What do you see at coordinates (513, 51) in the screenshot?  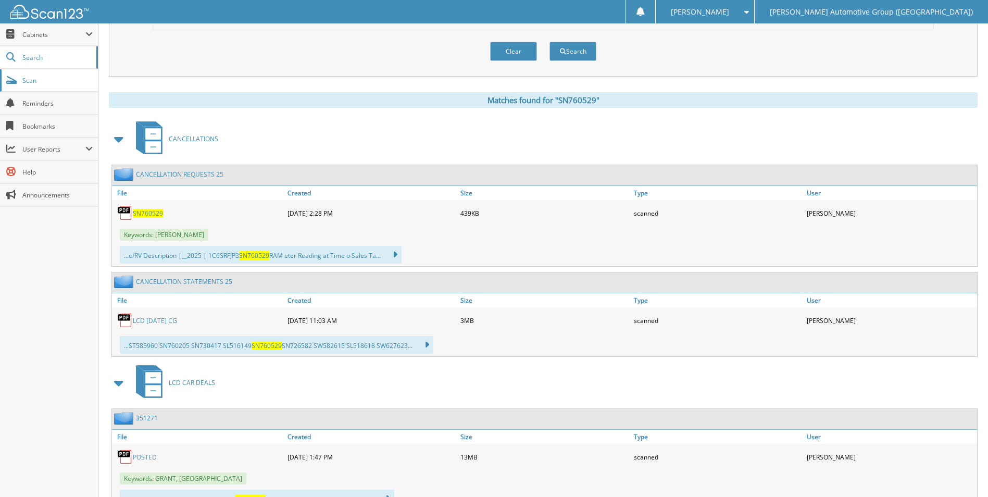 I see `button: Clear` at bounding box center [513, 51].